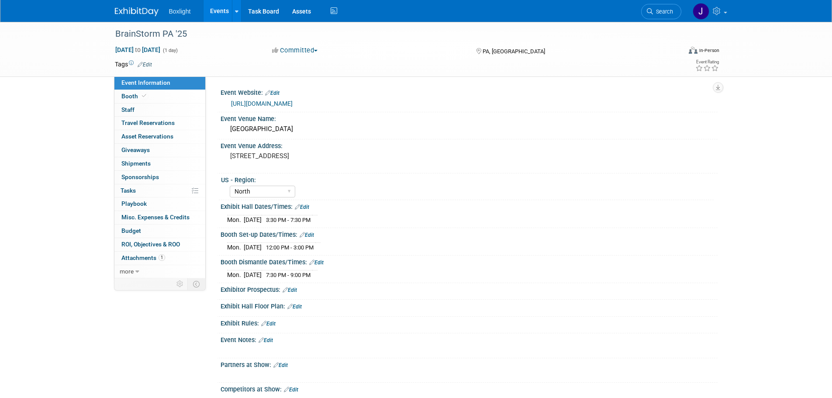 This screenshot has height=398, width=832. What do you see at coordinates (160, 272) in the screenshot?
I see `a: more` at bounding box center [160, 272].